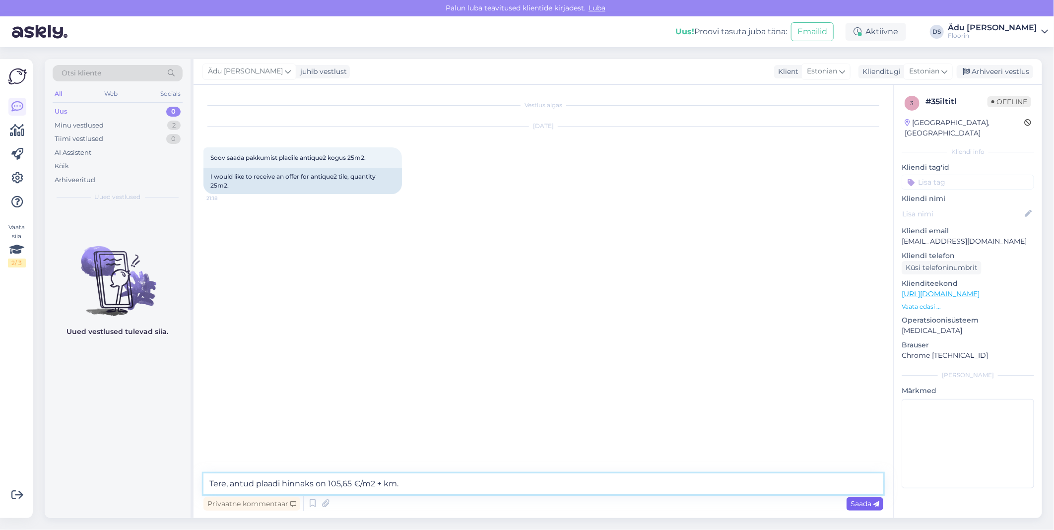 This screenshot has height=530, width=1054. Describe the element at coordinates (968, 256) in the screenshot. I see `p: Kliendi telefon` at that location.